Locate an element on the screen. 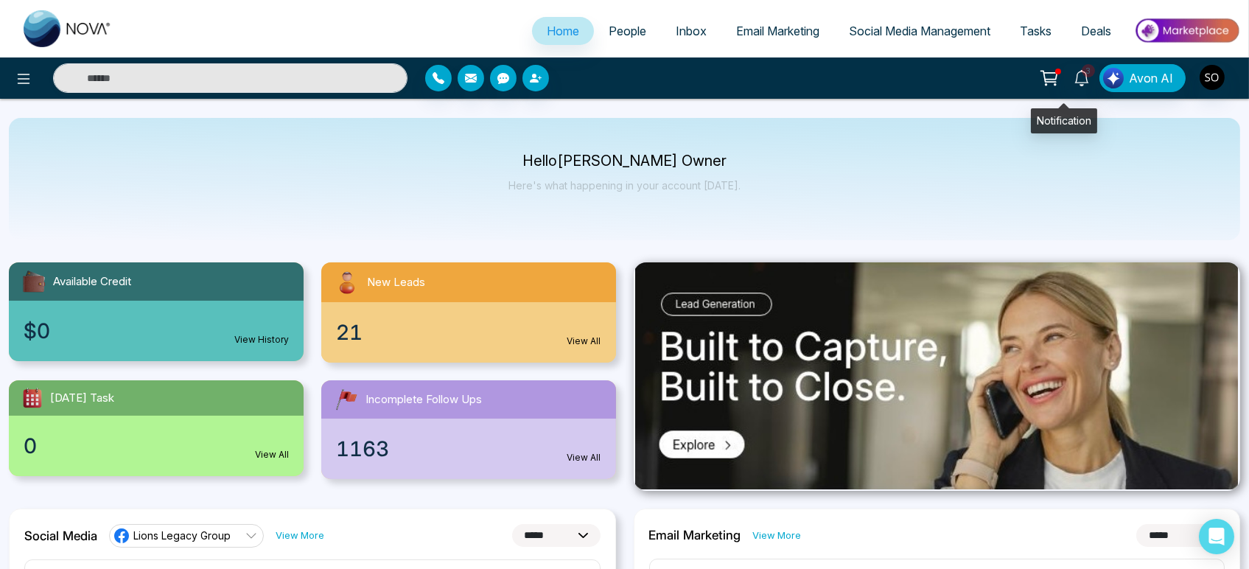 The width and height of the screenshot is (1249, 569). a: Social Media Management is located at coordinates (920, 31).